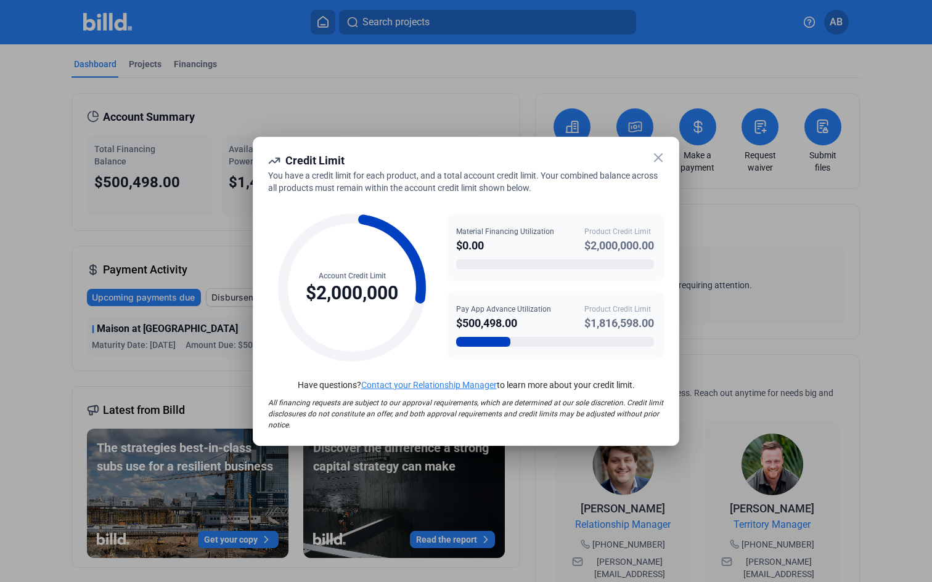  Describe the element at coordinates (466, 385) in the screenshot. I see `span: Have questions? to learn more about your credit limit.` at that location.